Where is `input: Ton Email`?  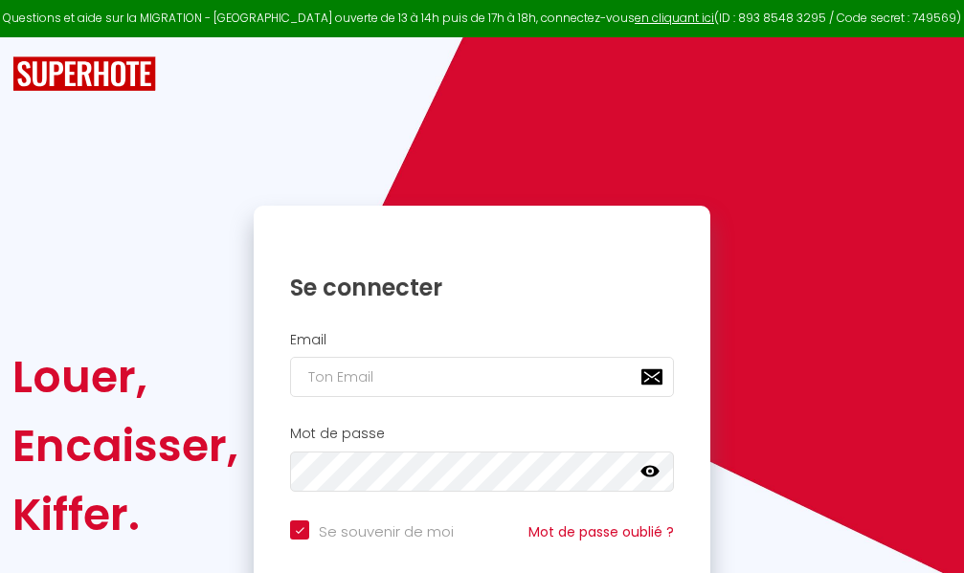
input: Ton Email is located at coordinates (481, 377).